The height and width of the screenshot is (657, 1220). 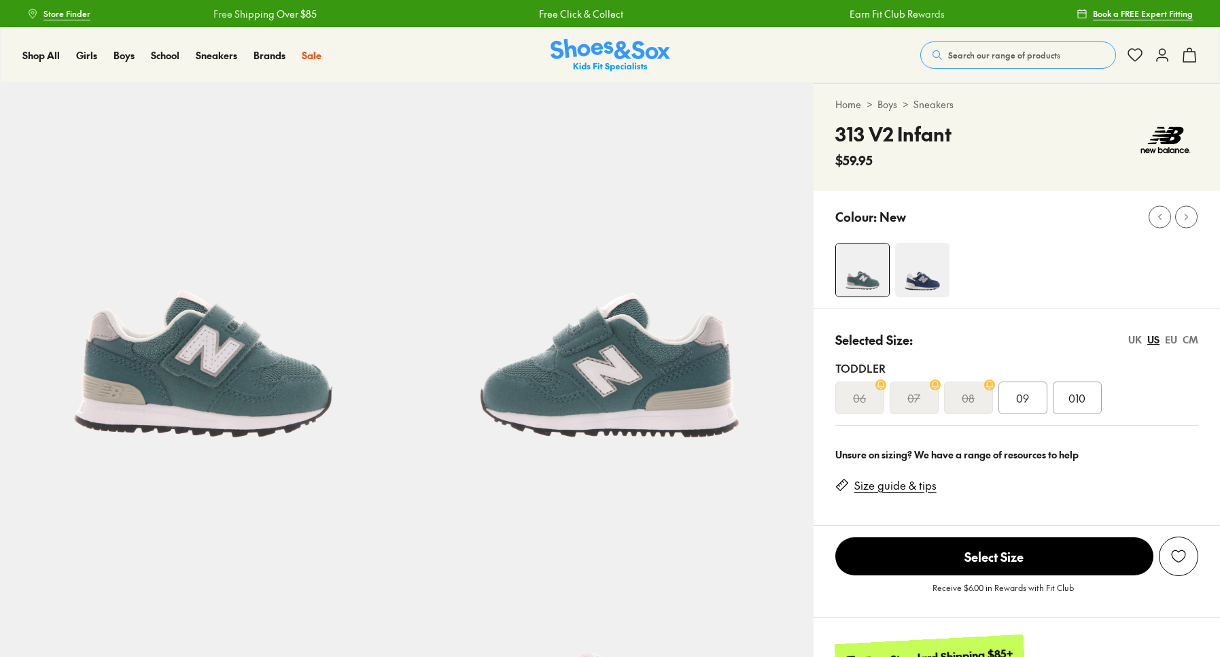 What do you see at coordinates (58, 14) in the screenshot?
I see `a: Store Finder` at bounding box center [58, 14].